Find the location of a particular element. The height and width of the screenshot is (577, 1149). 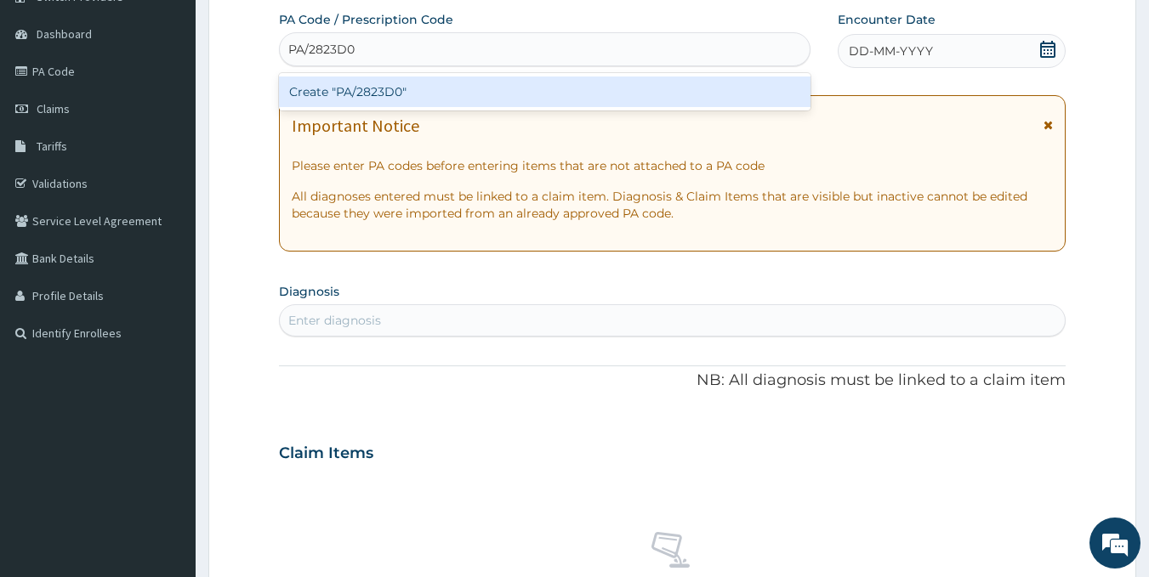

h3: Claim Items is located at coordinates (326, 454).